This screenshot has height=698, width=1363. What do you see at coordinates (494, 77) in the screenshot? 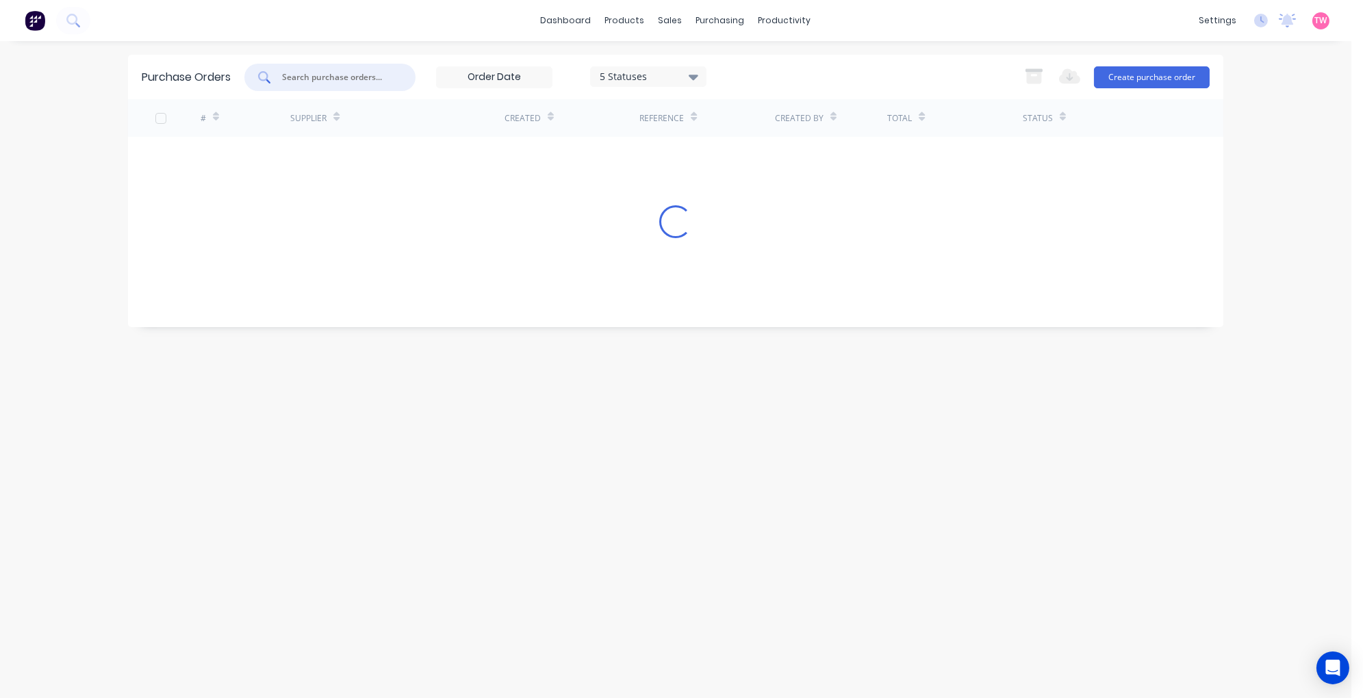
I see `input: Order Date` at bounding box center [494, 77].